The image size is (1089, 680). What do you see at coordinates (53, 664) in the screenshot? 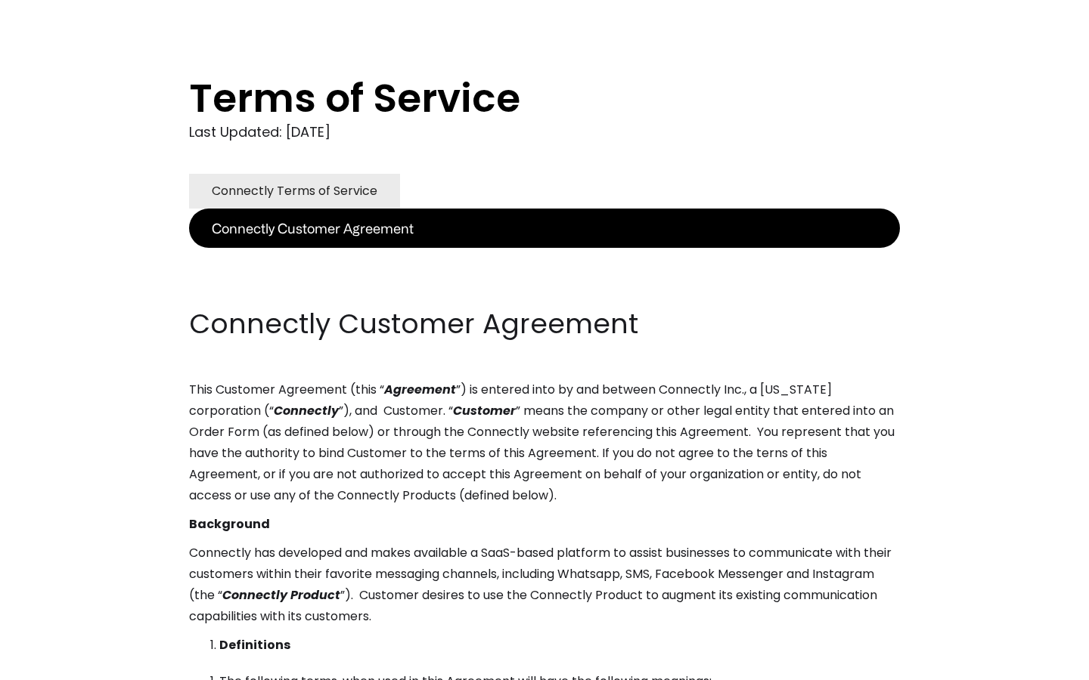
I see `aside: Language selected: English` at bounding box center [53, 664].